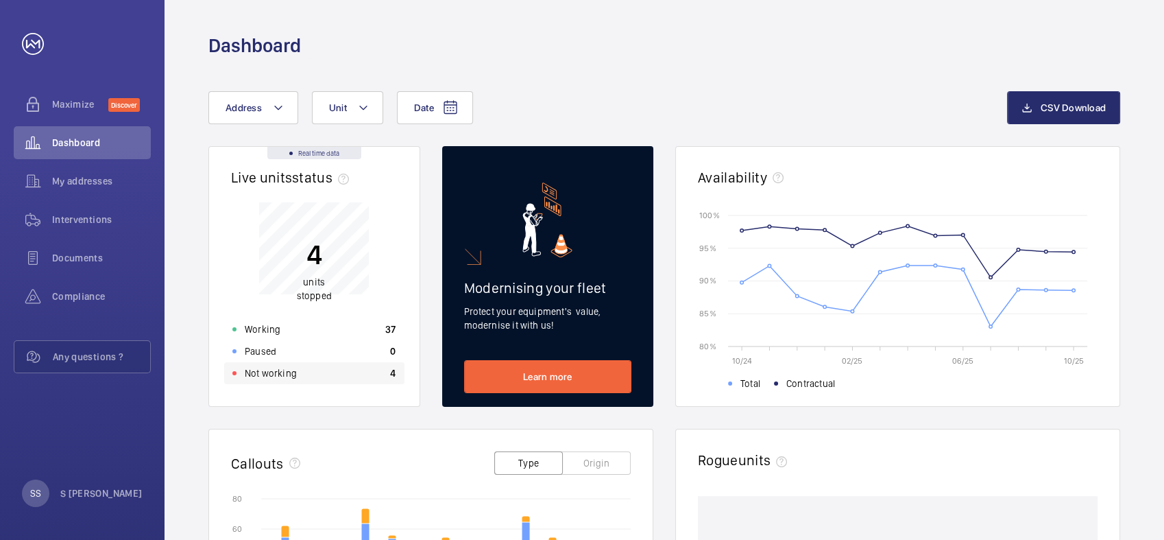 The image size is (1164, 540). I want to click on span: Total, so click(750, 383).